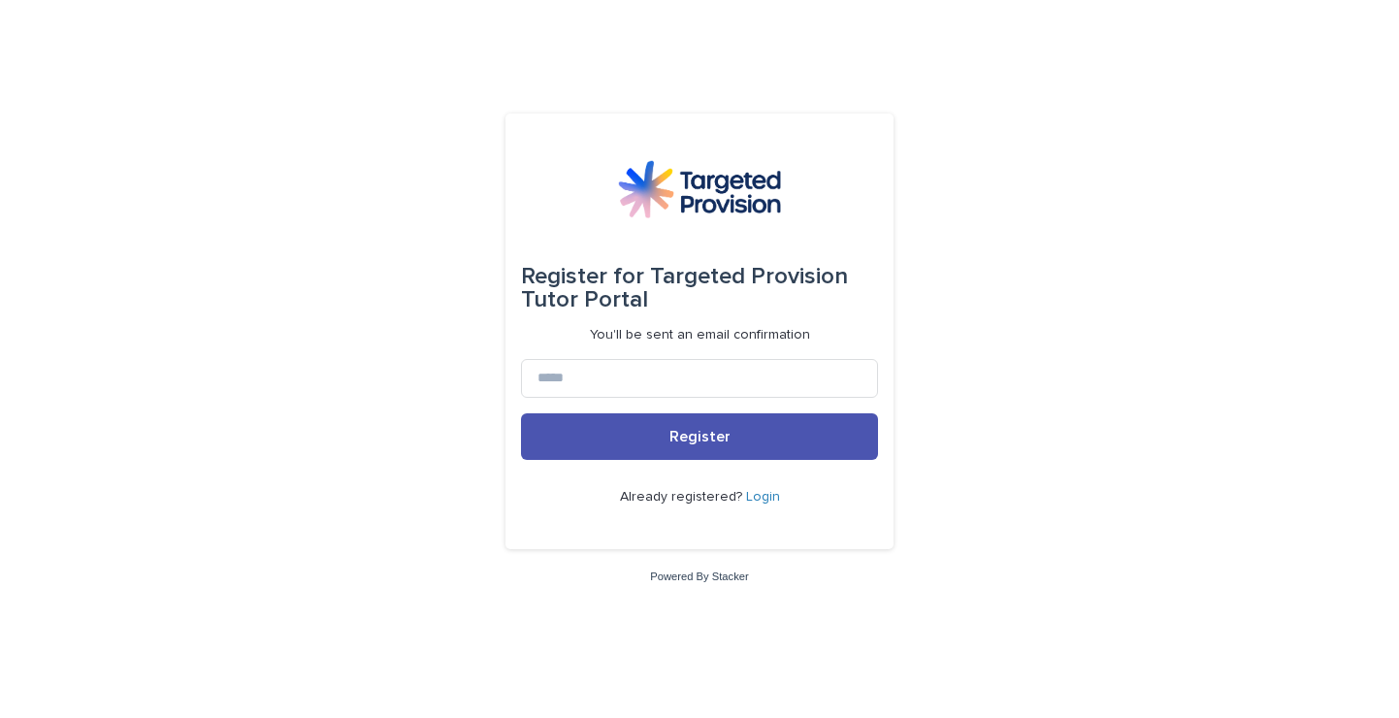 The width and height of the screenshot is (1399, 718). Describe the element at coordinates (763, 497) in the screenshot. I see `a: Login` at that location.